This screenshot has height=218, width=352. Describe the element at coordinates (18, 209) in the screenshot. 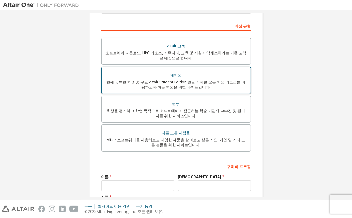

I see `img: altair_logo.svg` at that location.